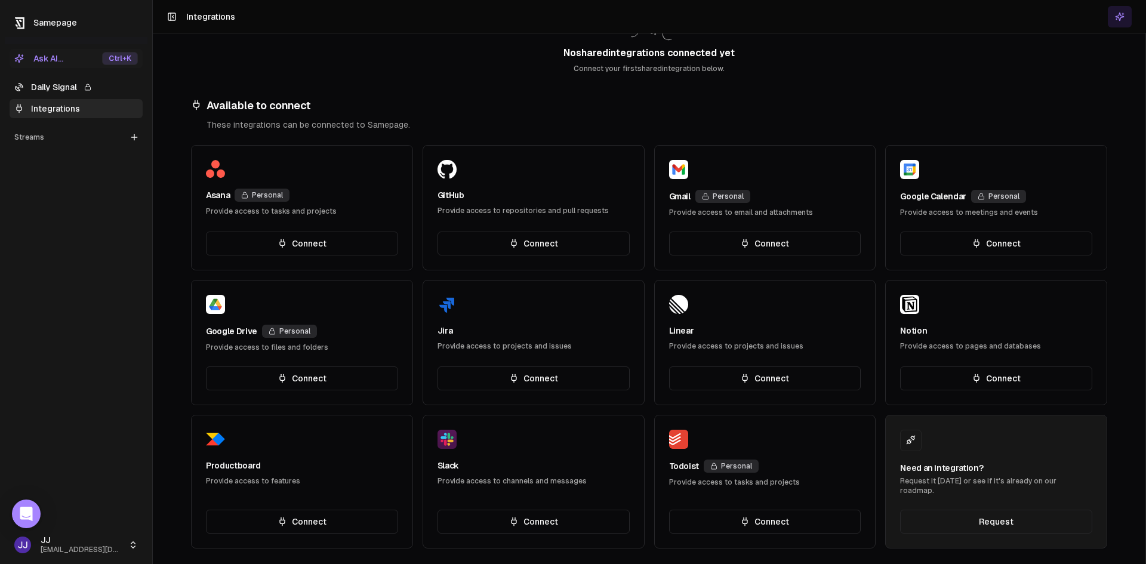  What do you see at coordinates (910, 170) in the screenshot?
I see `img: Google Calendar` at bounding box center [910, 170].